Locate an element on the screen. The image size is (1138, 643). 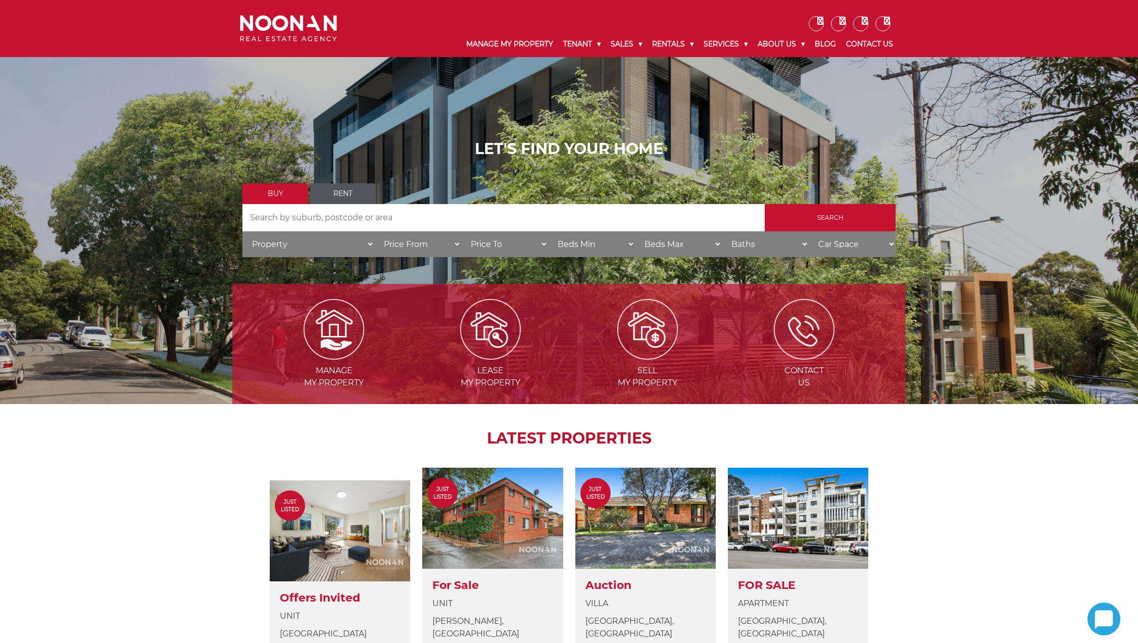
a: Rentals is located at coordinates (673, 44).